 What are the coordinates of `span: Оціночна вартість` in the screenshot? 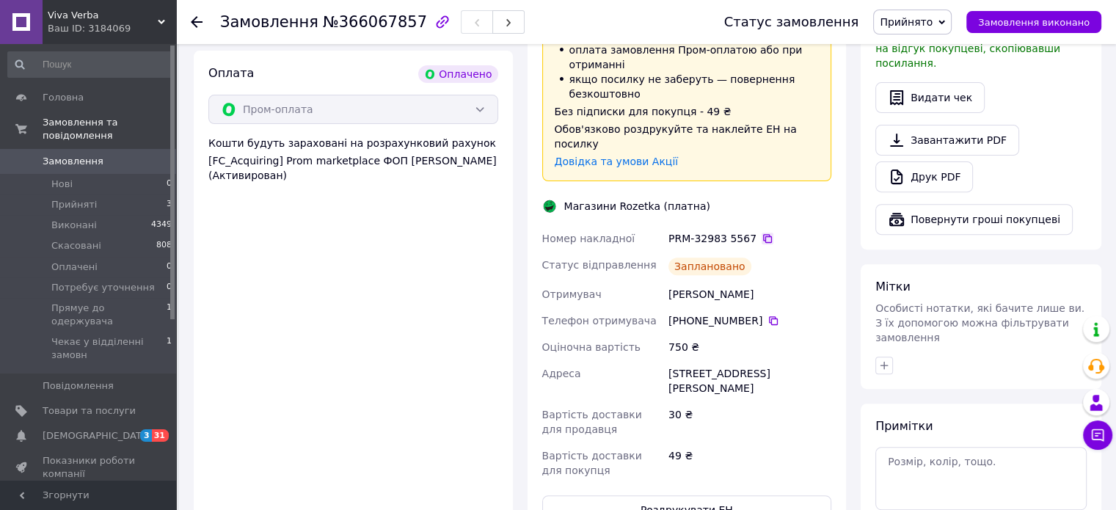 It's located at (591, 347).